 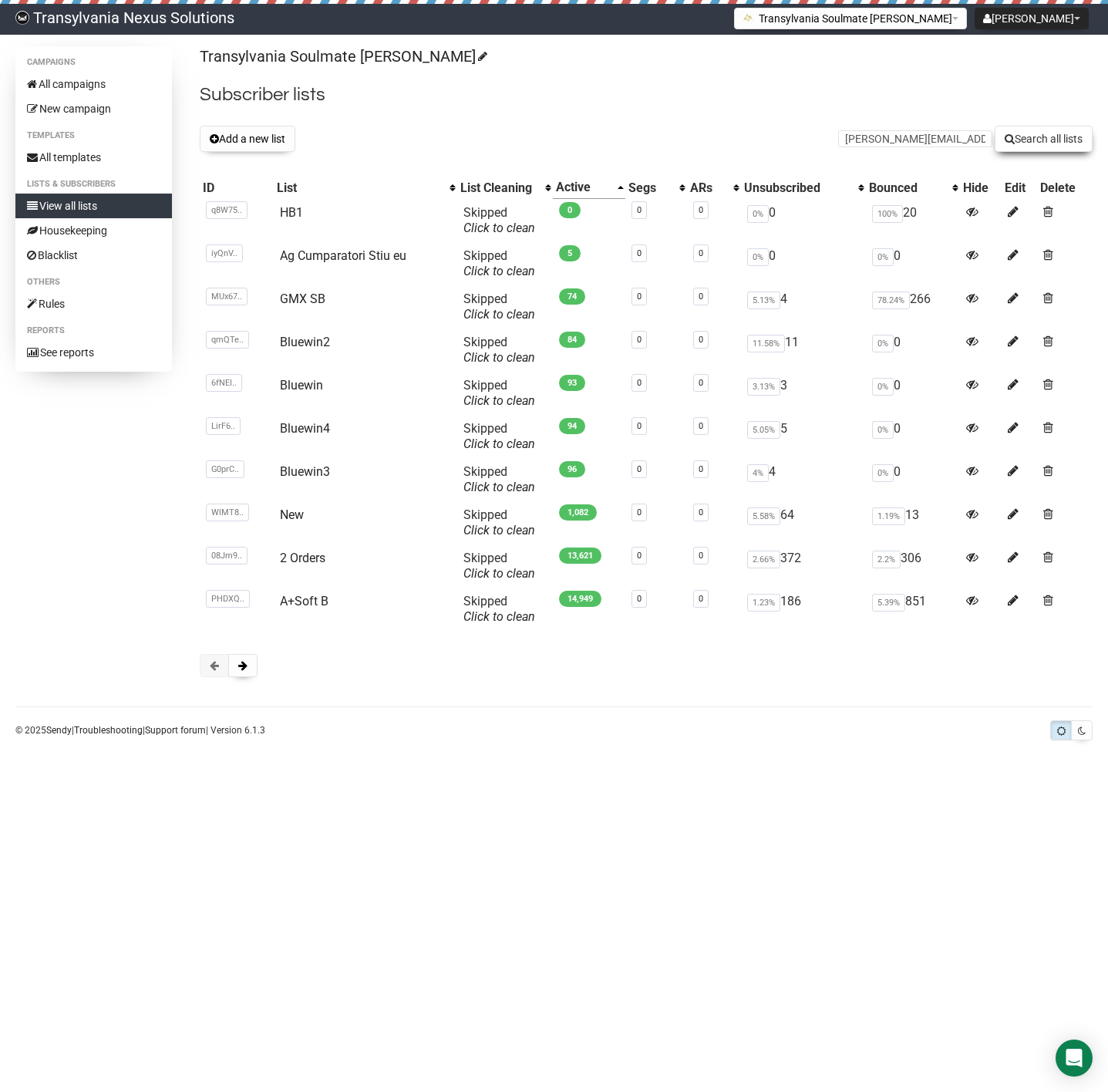 I want to click on td: 0, so click(x=913, y=437).